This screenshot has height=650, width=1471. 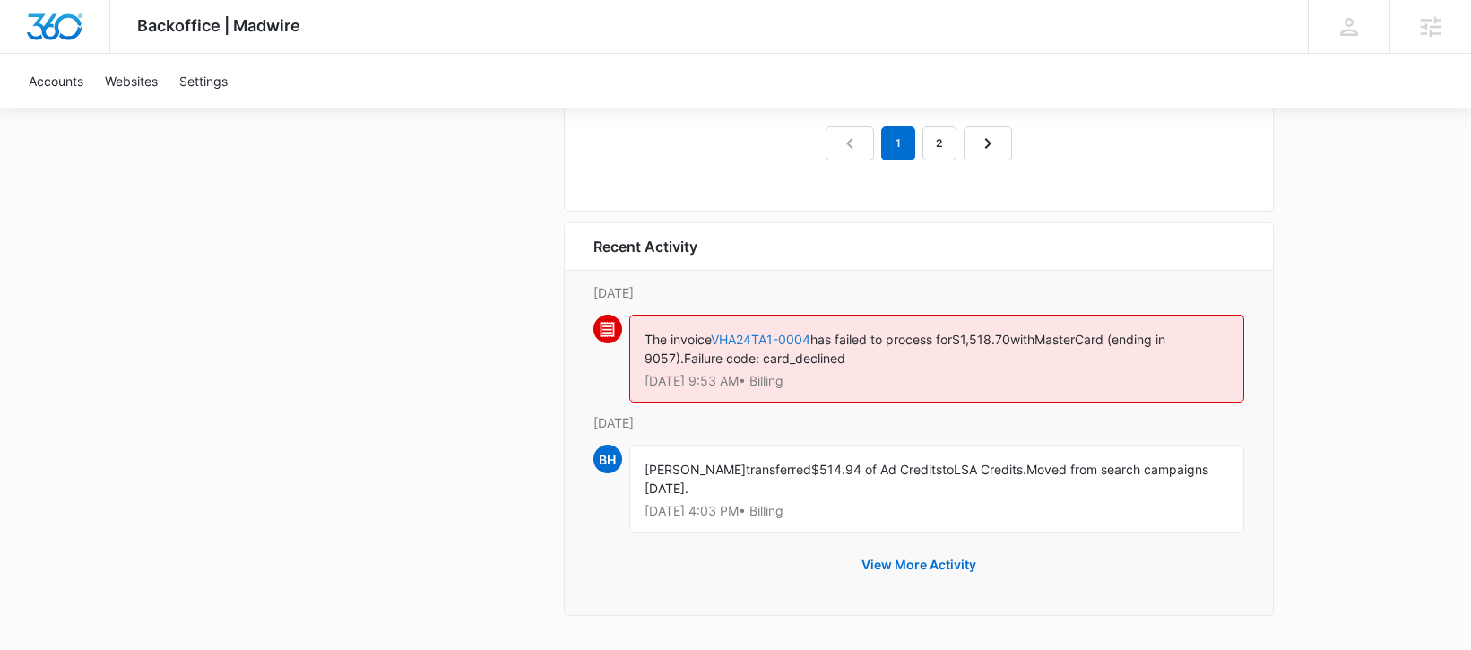 I want to click on div: Keywords by Traffic, so click(x=250, y=111).